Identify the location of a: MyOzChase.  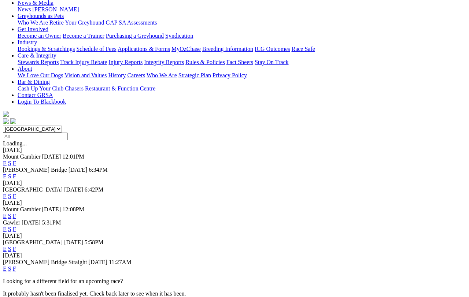
(186, 49).